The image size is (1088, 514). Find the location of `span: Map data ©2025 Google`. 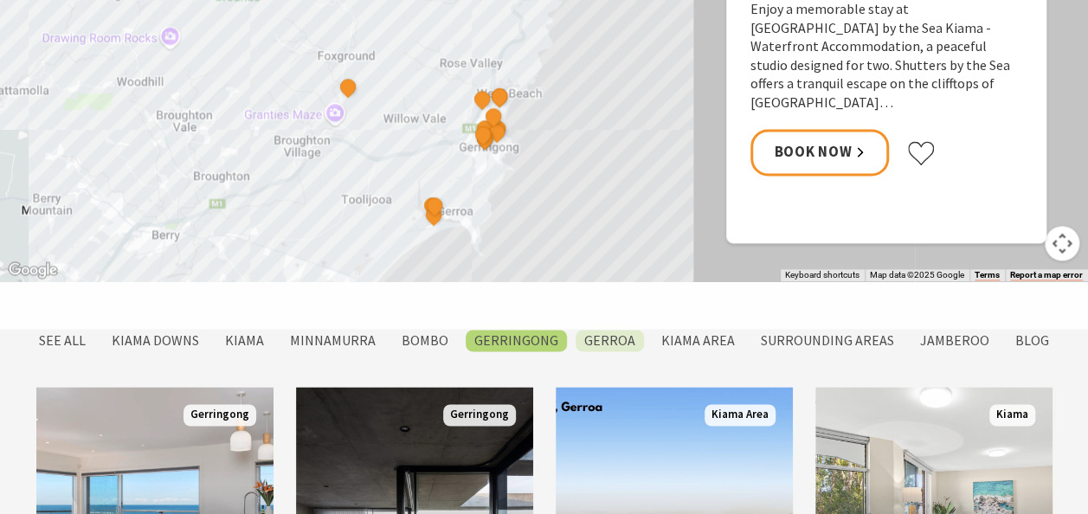

span: Map data ©2025 Google is located at coordinates (917, 274).